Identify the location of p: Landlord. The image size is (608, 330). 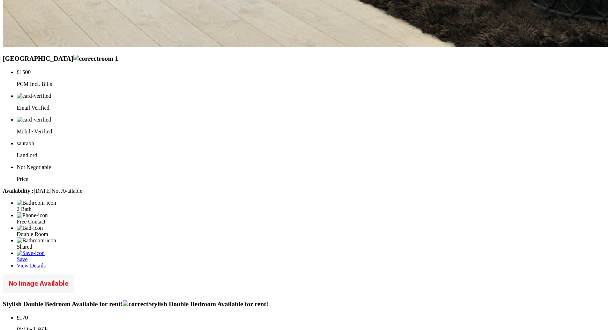
(311, 155).